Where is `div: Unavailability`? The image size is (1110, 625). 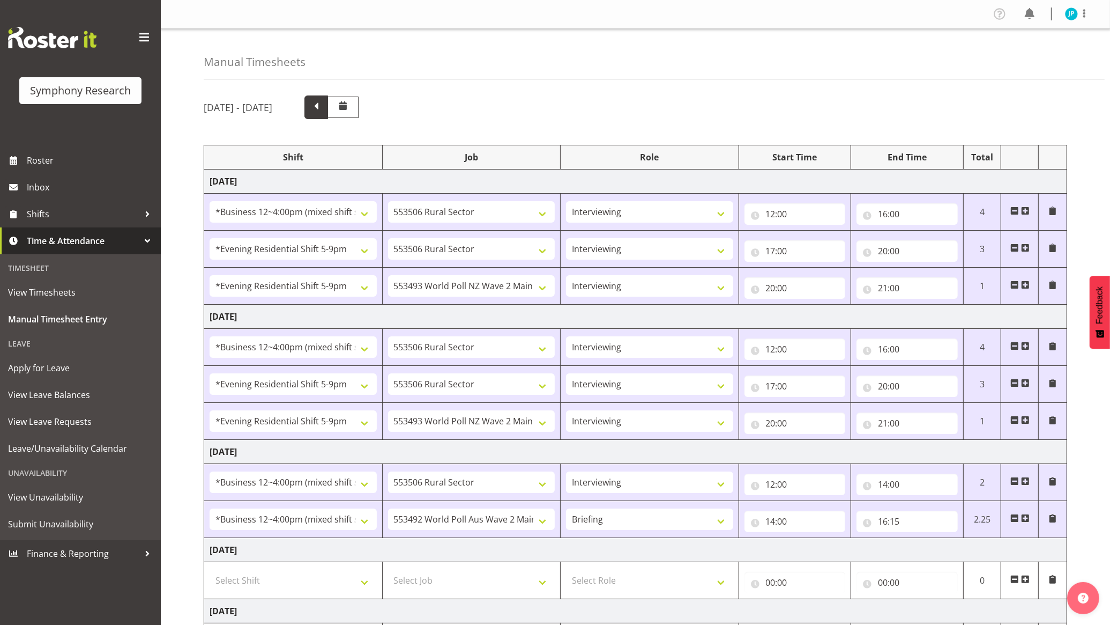 div: Unavailability is located at coordinates (80, 472).